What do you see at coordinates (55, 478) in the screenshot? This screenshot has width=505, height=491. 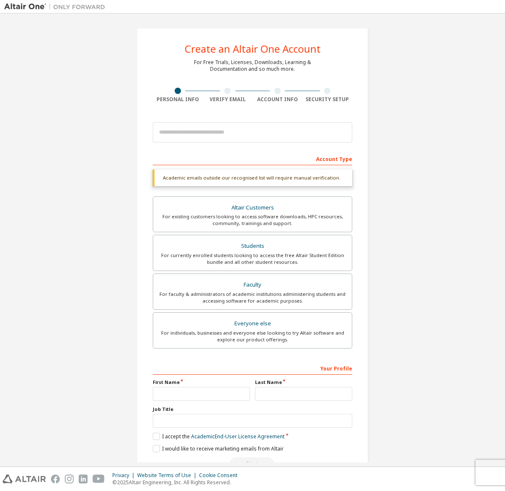 I see `img: facebook.svg` at bounding box center [55, 478].